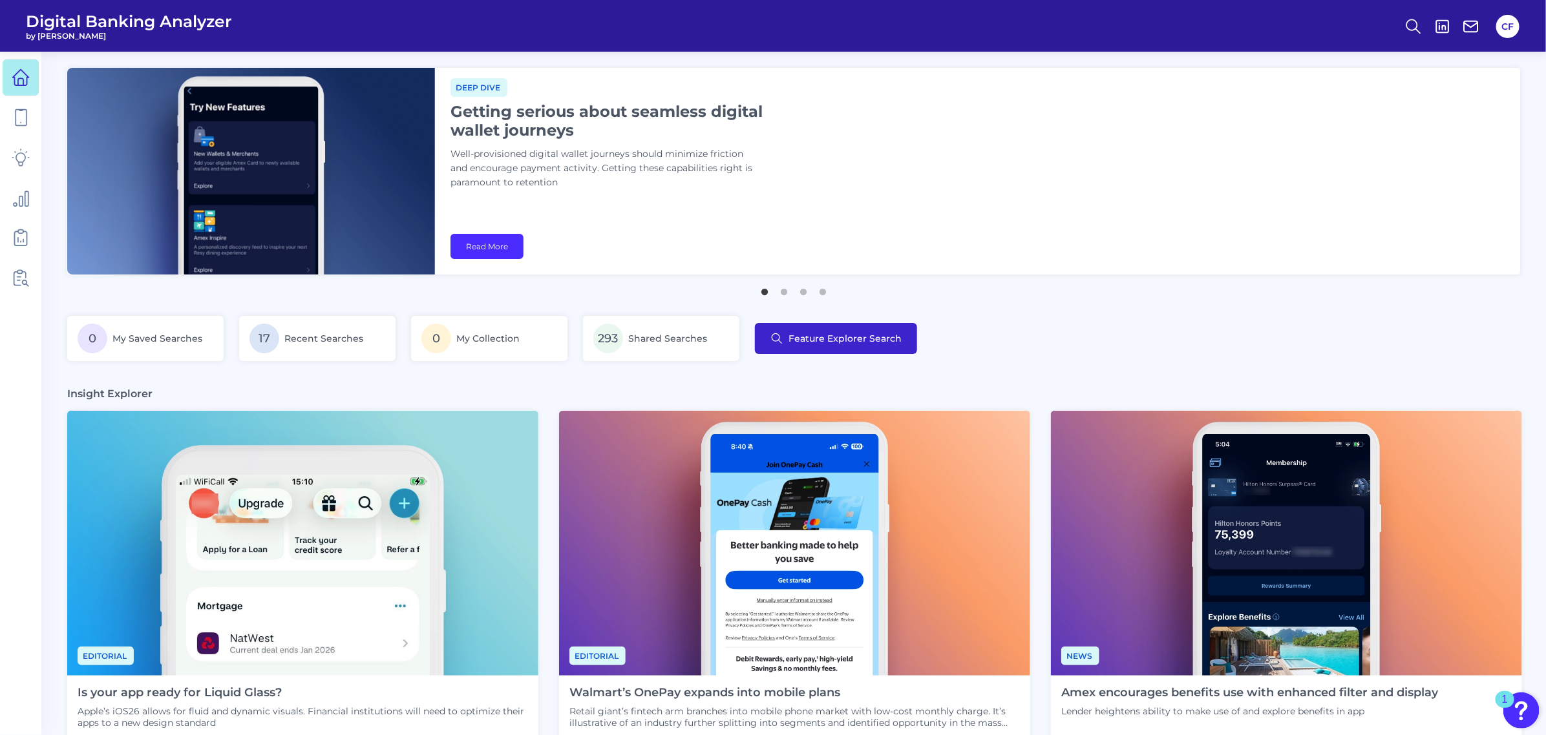 The width and height of the screenshot is (1546, 735). What do you see at coordinates (264, 339) in the screenshot?
I see `span: 17` at bounding box center [264, 339].